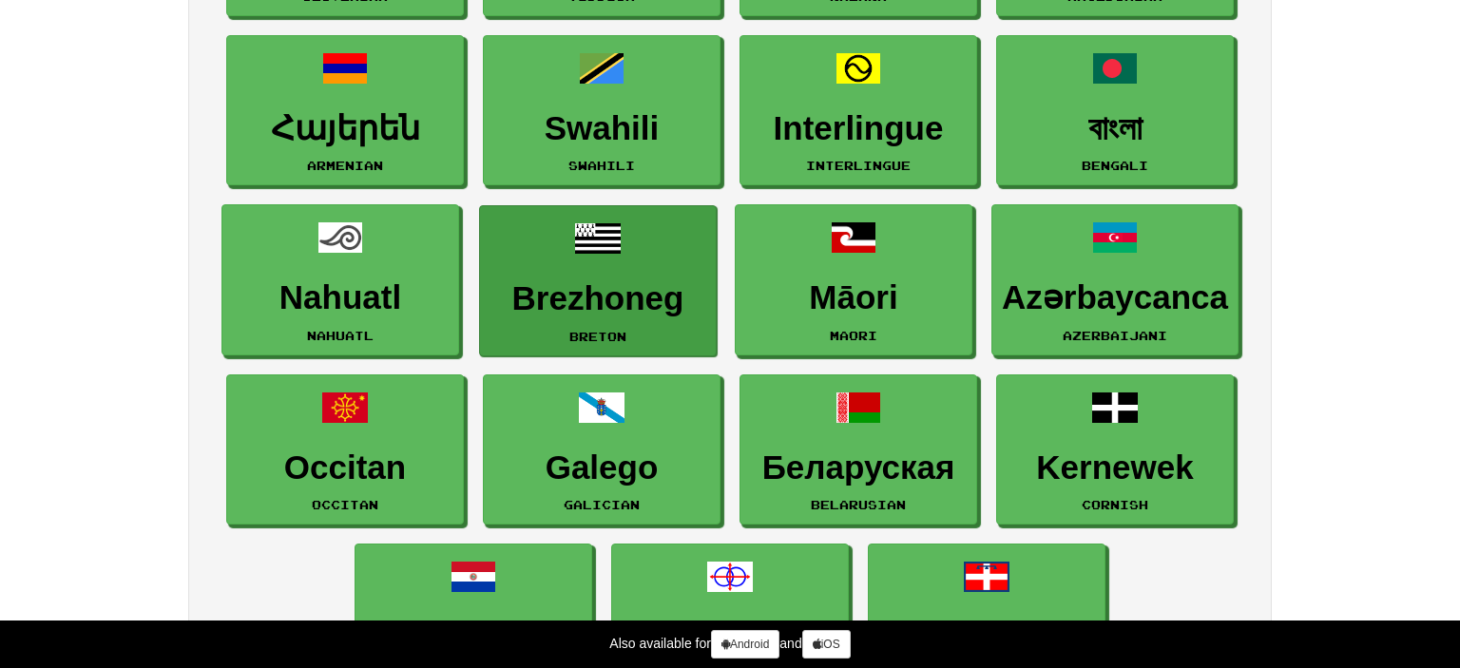 The image size is (1460, 668). Describe the element at coordinates (345, 110) in the screenshot. I see `a: ՀայերենArmenian` at that location.